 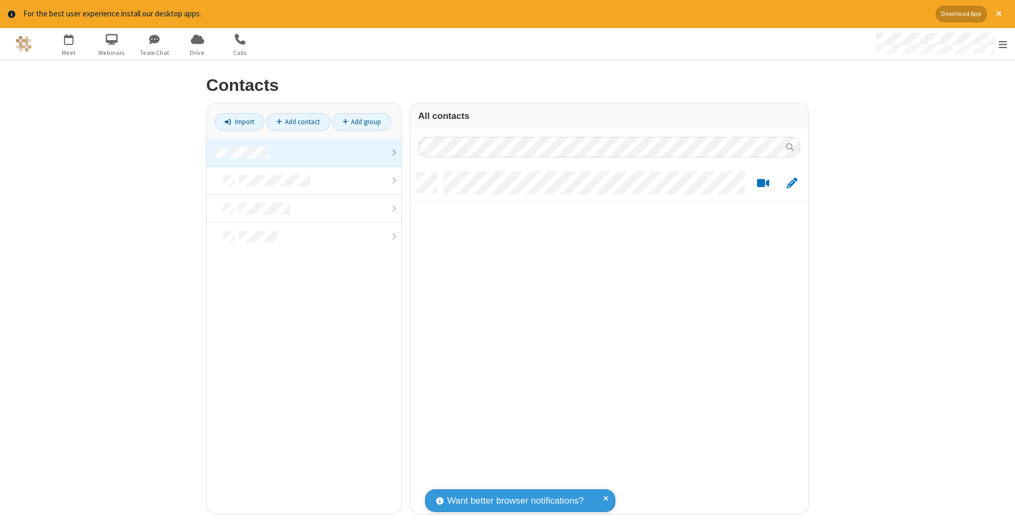 I want to click on button: Logo, so click(x=23, y=44).